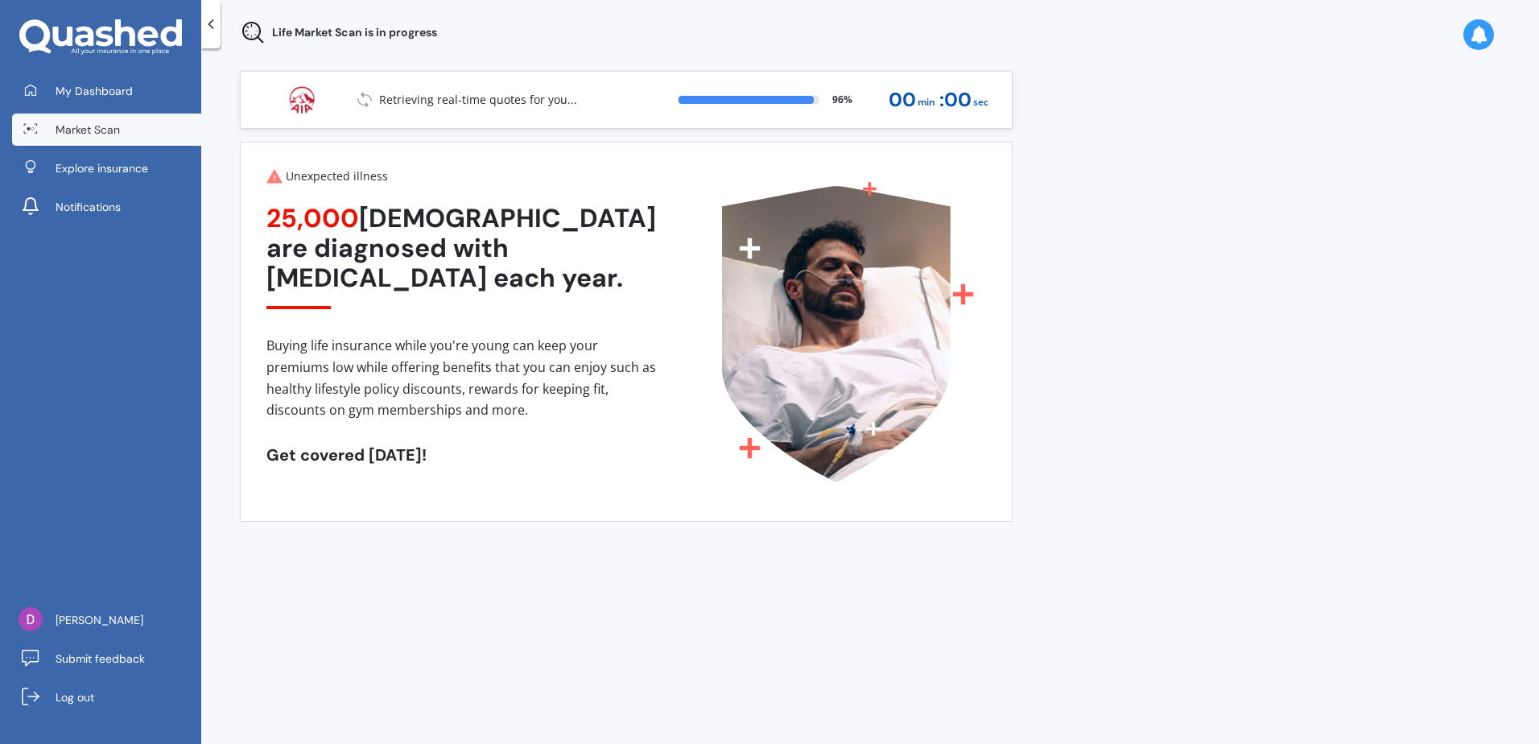 Image resolution: width=1539 pixels, height=744 pixels. I want to click on p: Retrieving real-time quotes for you..., so click(478, 100).